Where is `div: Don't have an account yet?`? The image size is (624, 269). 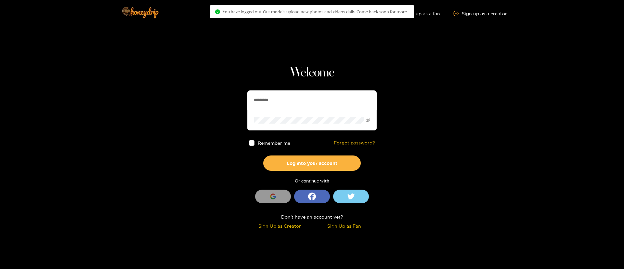 div: Don't have an account yet? is located at coordinates (312, 216).